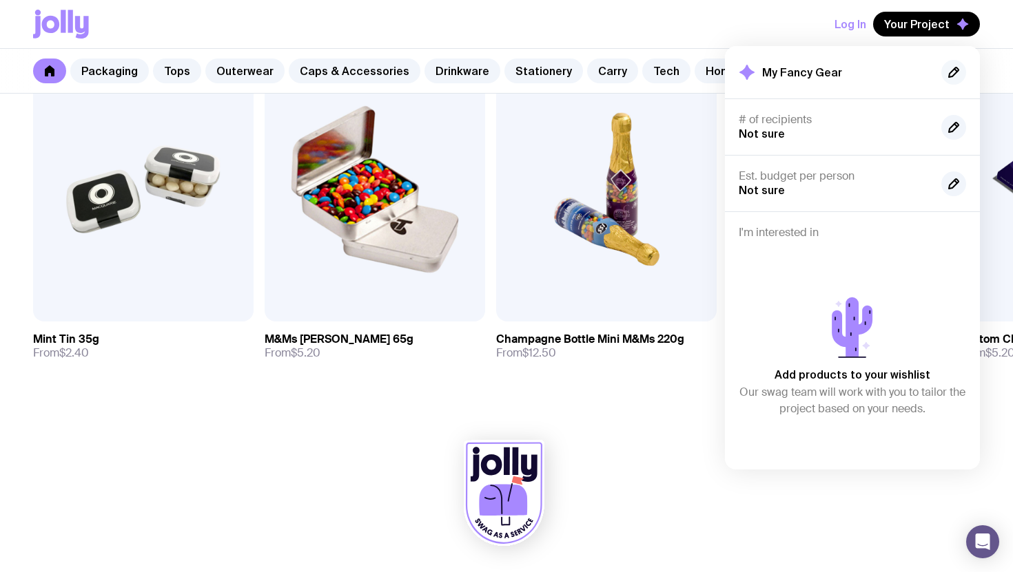 The height and width of the screenshot is (572, 1013). I want to click on button: Your Project, so click(926, 24).